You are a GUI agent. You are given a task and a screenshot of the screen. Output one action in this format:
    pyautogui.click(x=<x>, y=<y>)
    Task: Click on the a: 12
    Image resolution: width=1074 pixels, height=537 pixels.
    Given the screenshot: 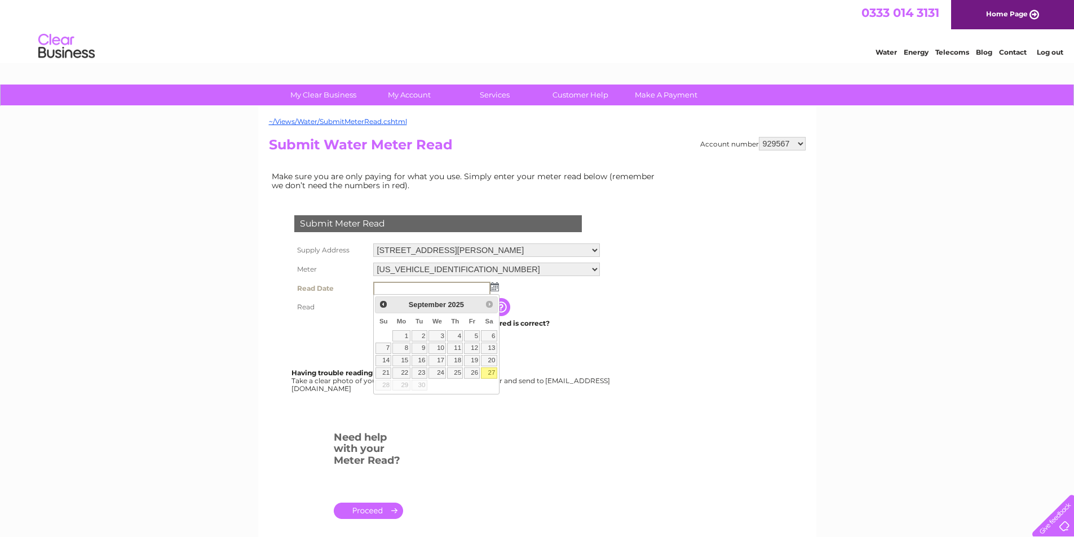 What is the action you would take?
    pyautogui.click(x=472, y=348)
    